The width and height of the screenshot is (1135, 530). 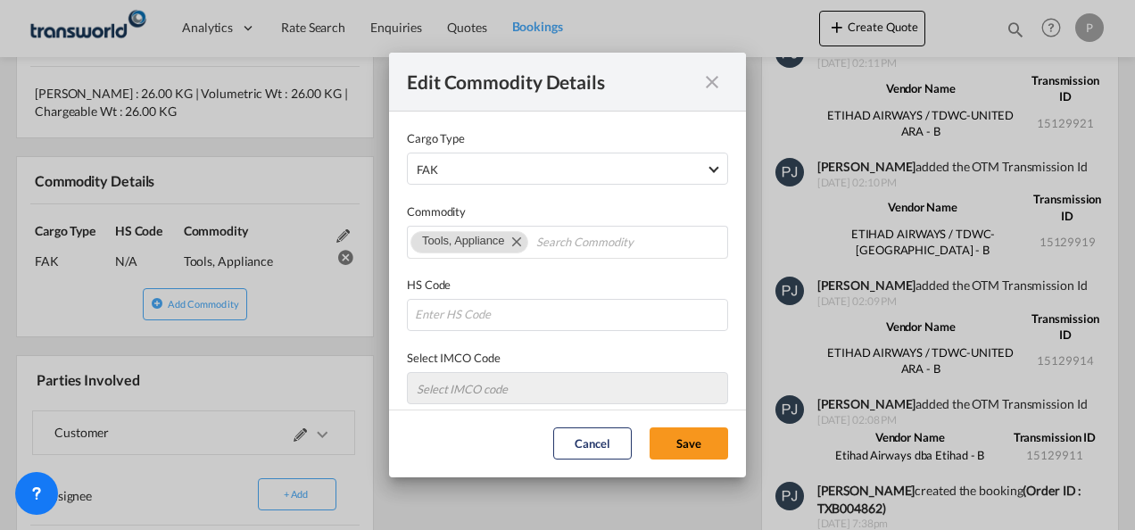 I want to click on div: Commodity, so click(x=567, y=211).